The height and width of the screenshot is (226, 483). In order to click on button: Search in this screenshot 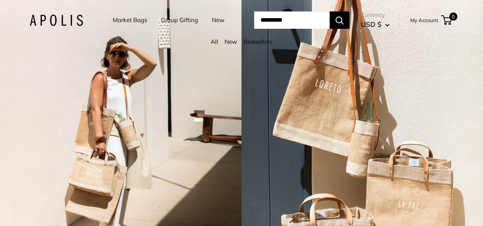, I will do `click(340, 20)`.